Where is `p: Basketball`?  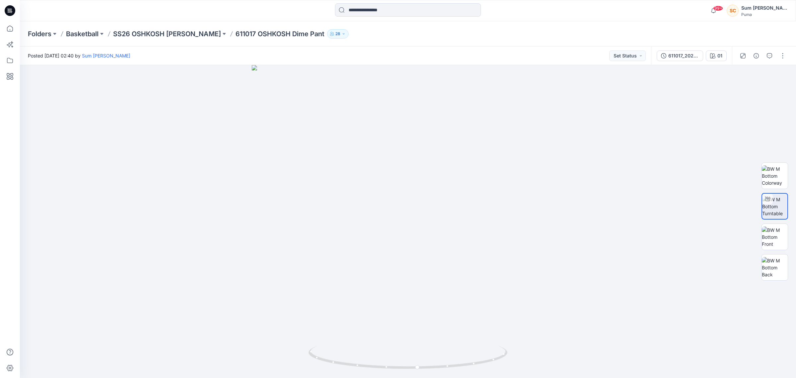
p: Basketball is located at coordinates (82, 34).